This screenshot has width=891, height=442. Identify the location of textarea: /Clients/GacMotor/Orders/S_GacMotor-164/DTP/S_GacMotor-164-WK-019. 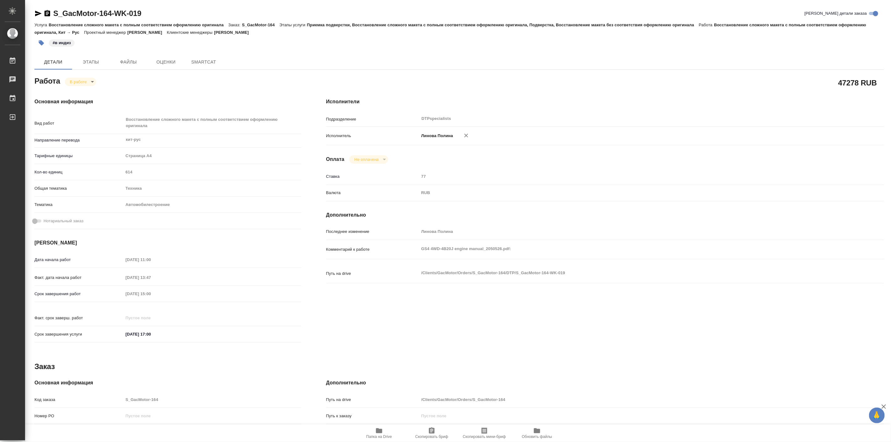
(628, 273).